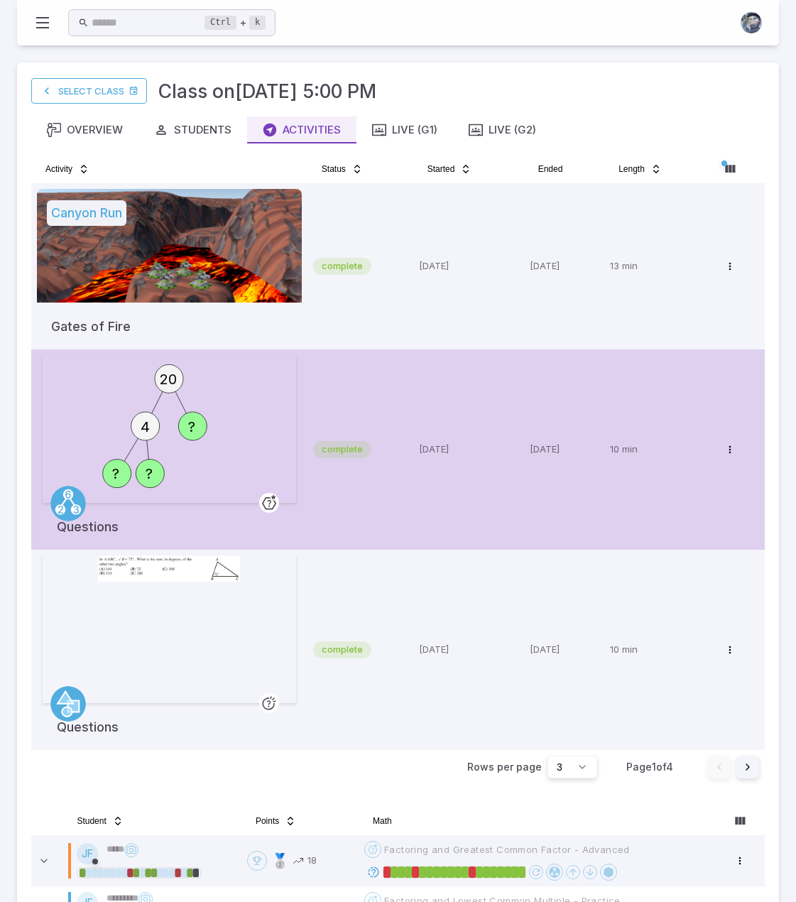 The image size is (796, 902). What do you see at coordinates (507, 849) in the screenshot?
I see `span: Factoring and Greatest Common Factor - Advanced` at bounding box center [507, 849].